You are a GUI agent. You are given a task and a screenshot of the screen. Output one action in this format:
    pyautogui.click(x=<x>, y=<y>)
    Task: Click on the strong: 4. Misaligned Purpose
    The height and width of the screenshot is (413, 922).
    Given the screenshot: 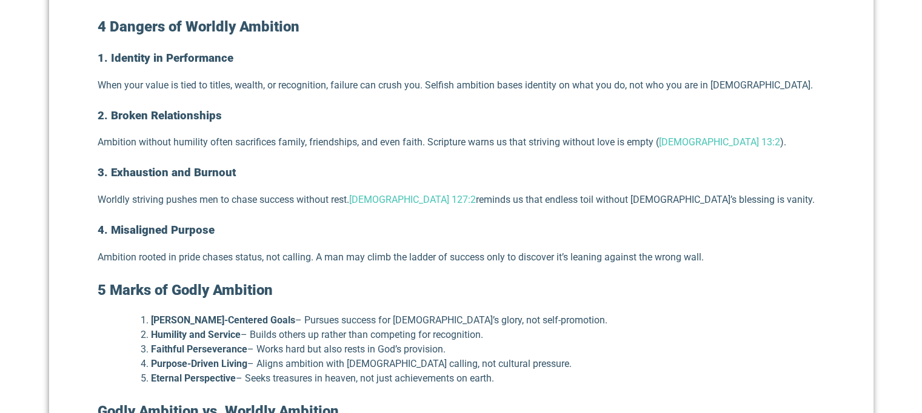 What is the action you would take?
    pyautogui.click(x=156, y=230)
    